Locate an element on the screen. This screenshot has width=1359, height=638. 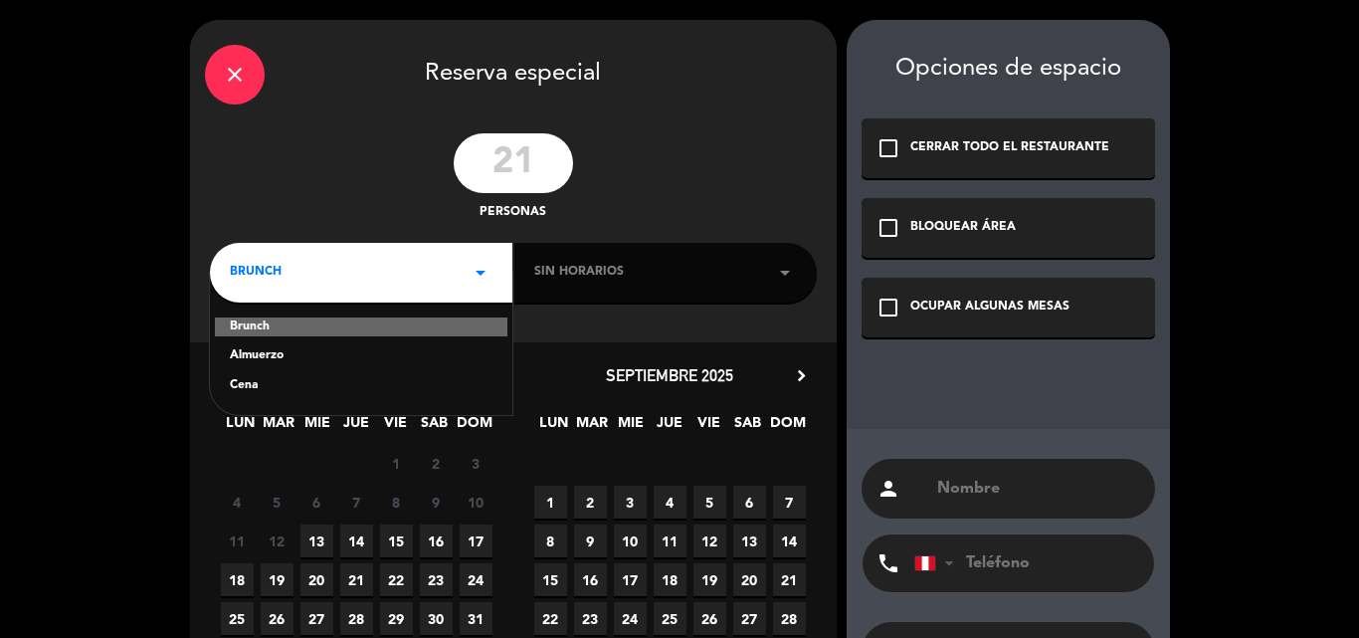
div: Opciones de espacio is located at coordinates (1008, 69).